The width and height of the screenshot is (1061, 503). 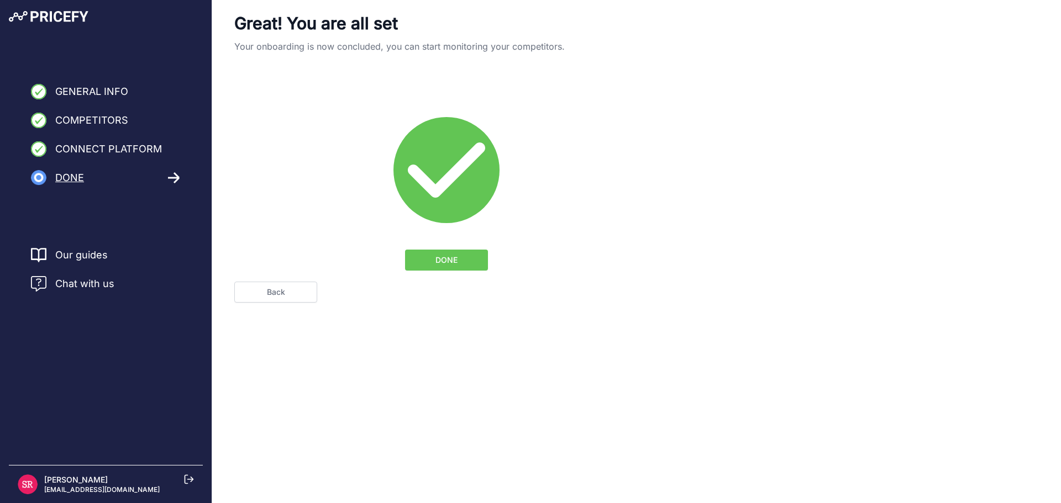 What do you see at coordinates (446, 46) in the screenshot?
I see `p: Your onboarding is now concluded, you can start monitoring your competitors.` at bounding box center [446, 46].